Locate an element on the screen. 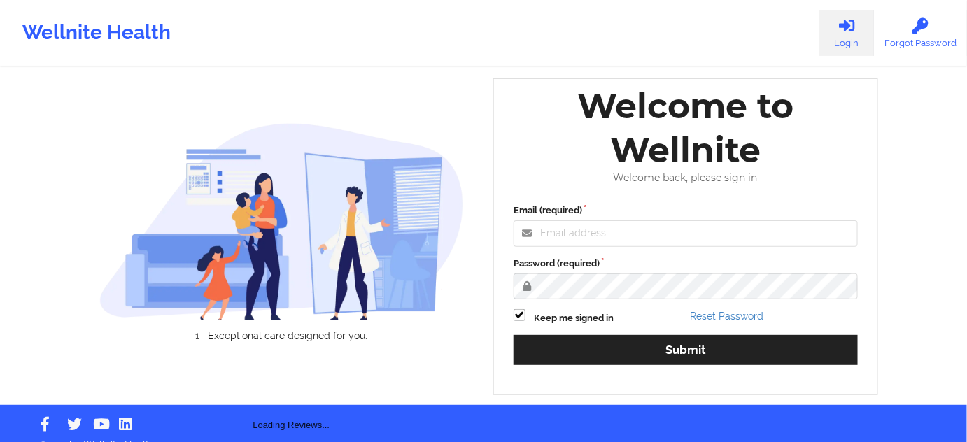  a: Login is located at coordinates (847, 33).